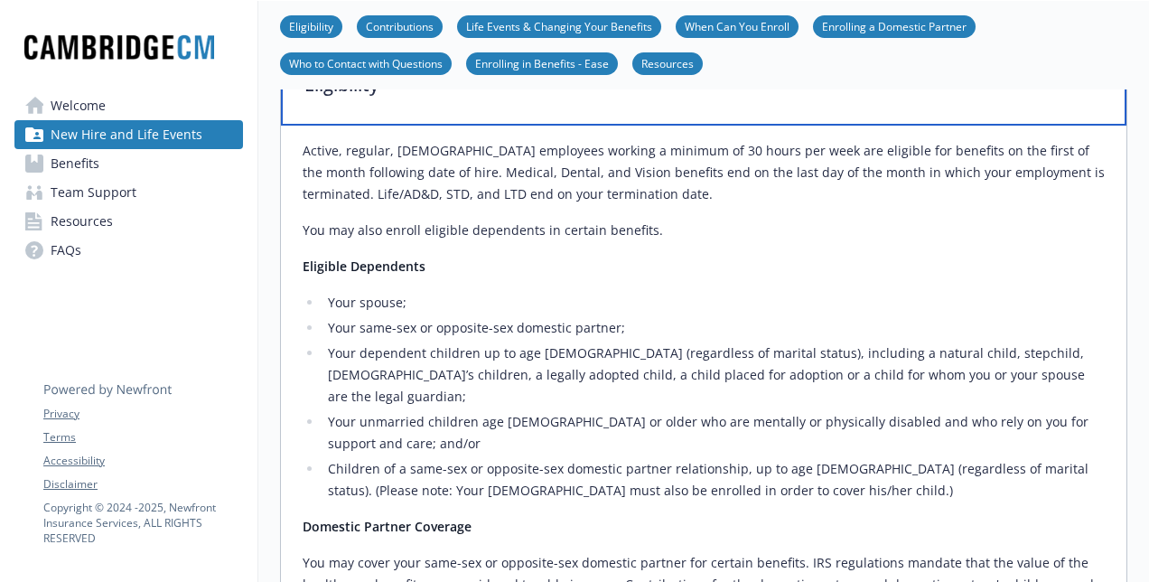 The image size is (1149, 582). What do you see at coordinates (66, 250) in the screenshot?
I see `span: FAQs` at bounding box center [66, 250].